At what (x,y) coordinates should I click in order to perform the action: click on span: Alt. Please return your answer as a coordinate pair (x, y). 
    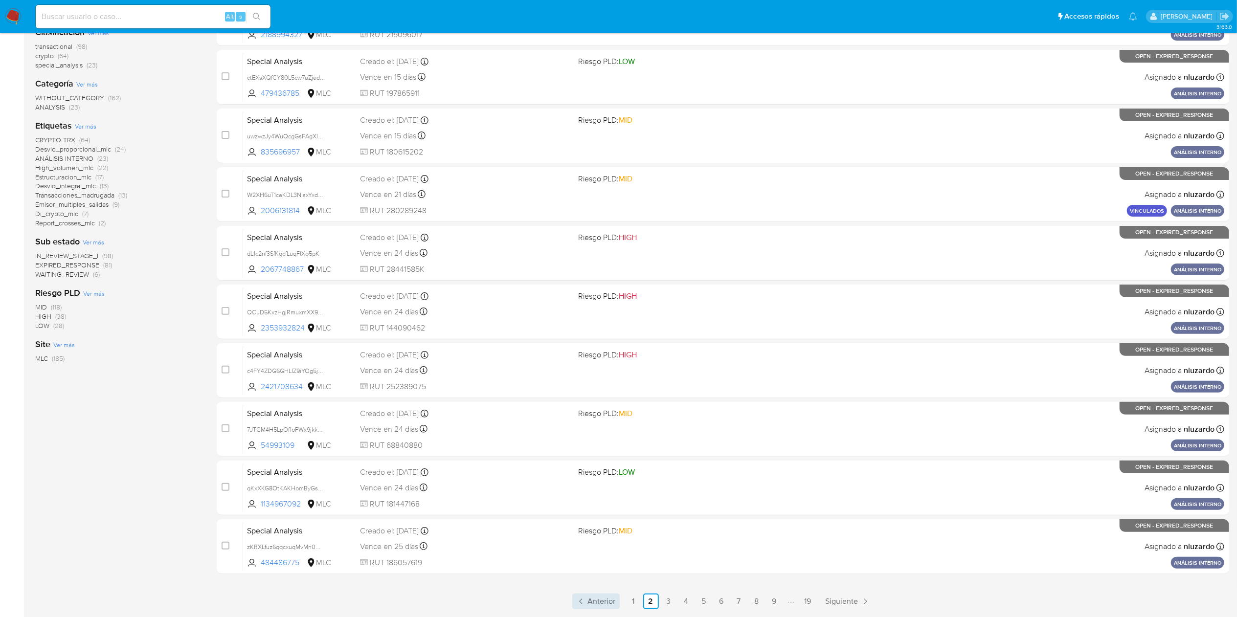
    Looking at the image, I should click on (230, 16).